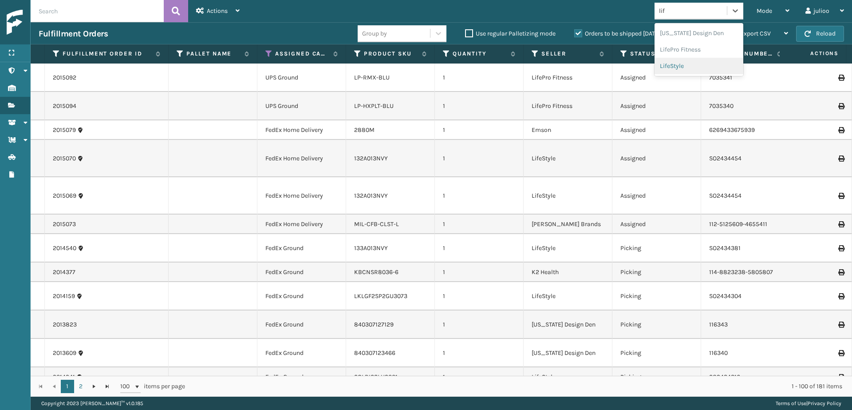  I want to click on a: Go to the next page, so click(94, 386).